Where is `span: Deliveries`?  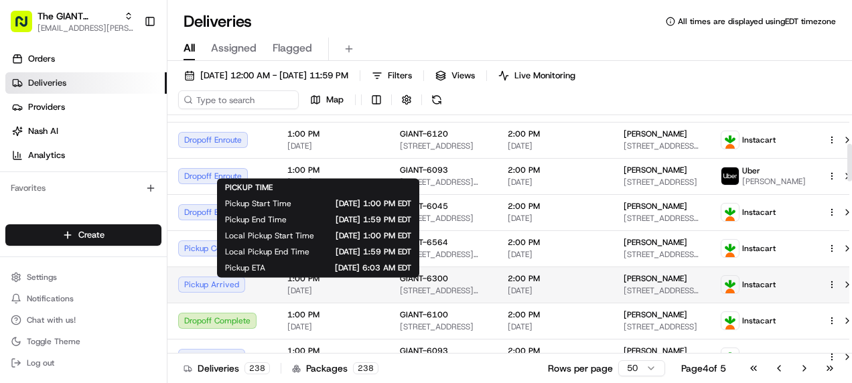
span: Deliveries is located at coordinates (47, 83).